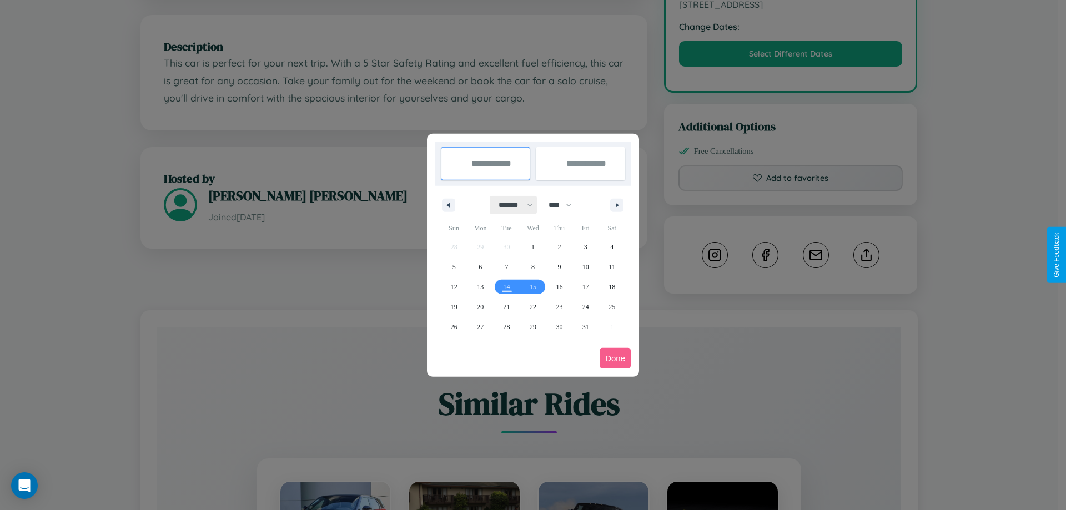  Describe the element at coordinates (615, 358) in the screenshot. I see `button: Done` at that location.